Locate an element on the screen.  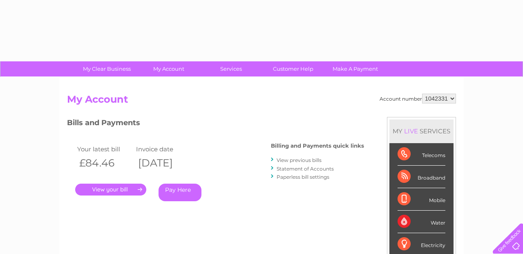
a: Customer Help is located at coordinates (293, 69).